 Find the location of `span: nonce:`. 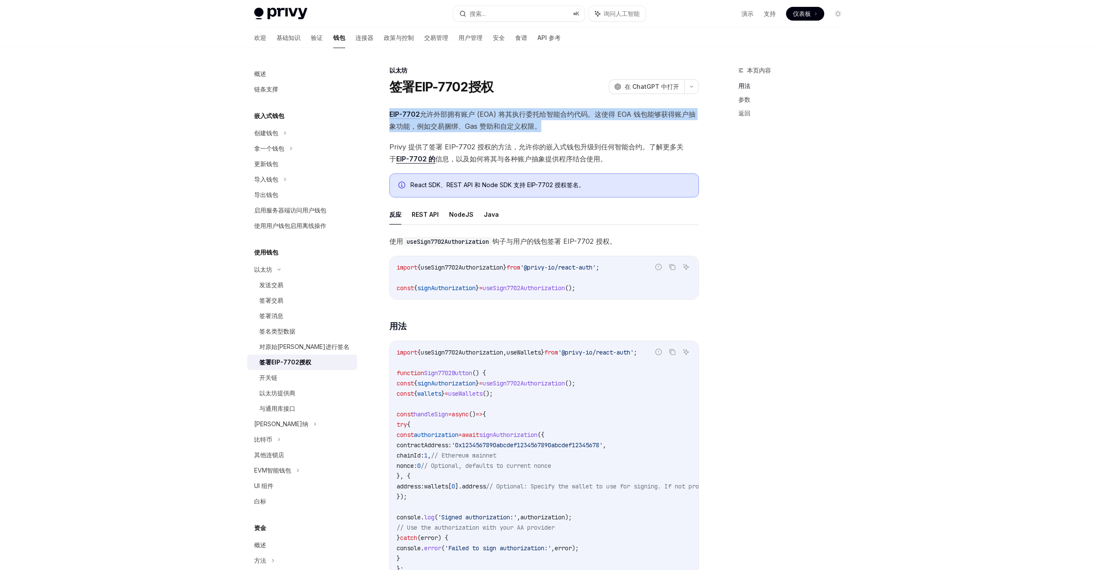

span: nonce: is located at coordinates (407, 466).